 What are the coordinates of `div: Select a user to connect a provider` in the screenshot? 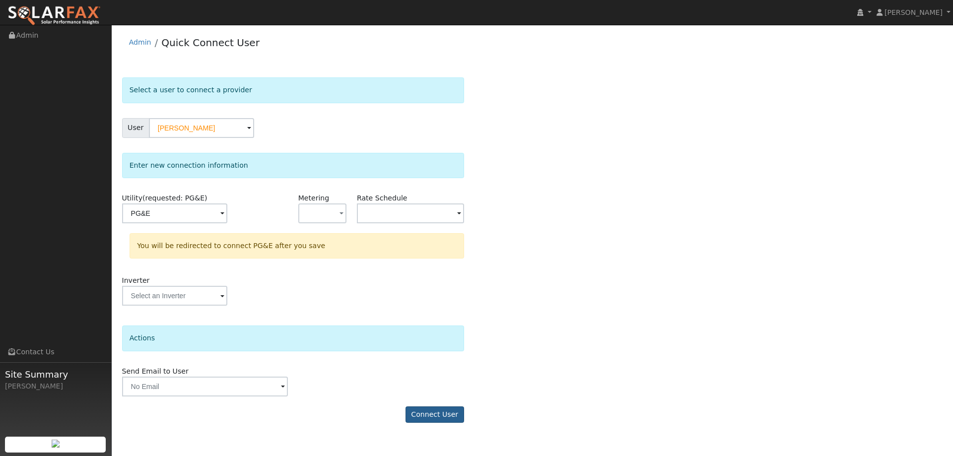 It's located at (293, 90).